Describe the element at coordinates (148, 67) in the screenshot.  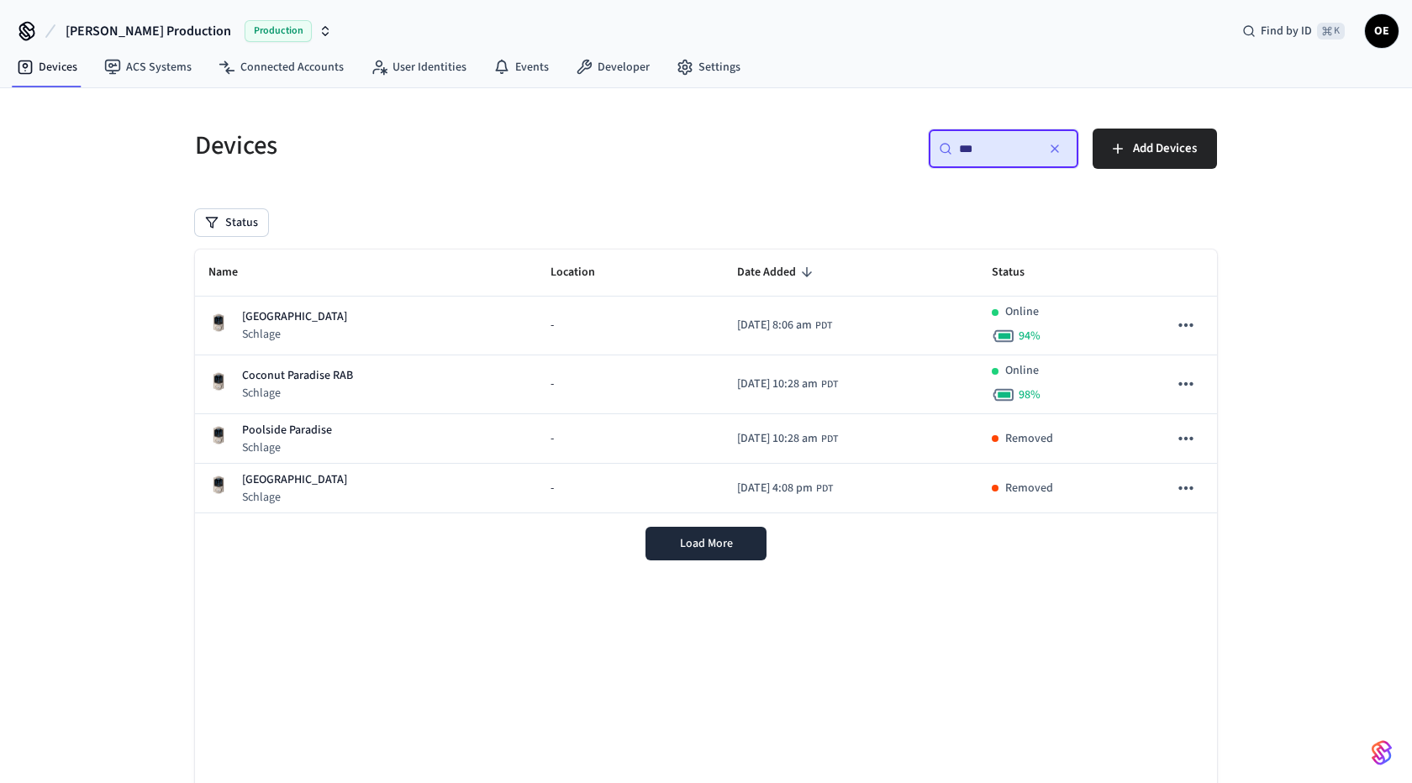
I see `a: ACS Systems` at that location.